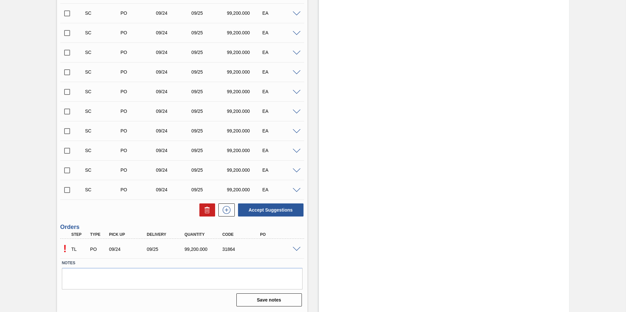  Describe the element at coordinates (225, 210) in the screenshot. I see `div: New suggestion` at that location.